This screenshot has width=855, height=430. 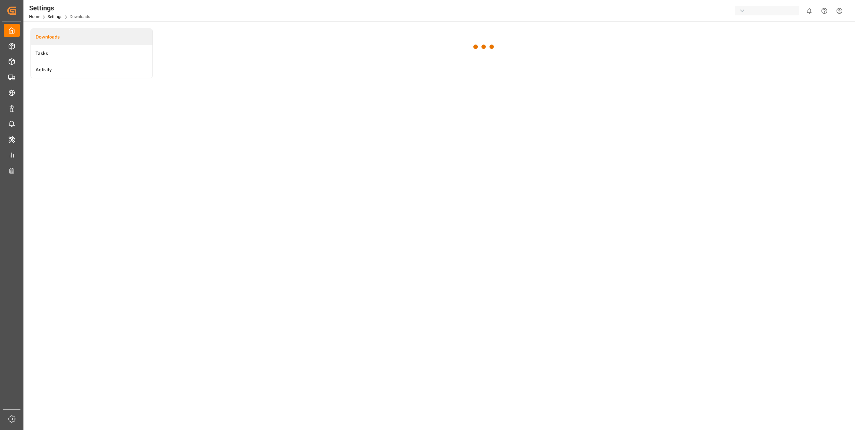 What do you see at coordinates (809, 11) in the screenshot?
I see `button: show 0 new notifications` at bounding box center [809, 11].